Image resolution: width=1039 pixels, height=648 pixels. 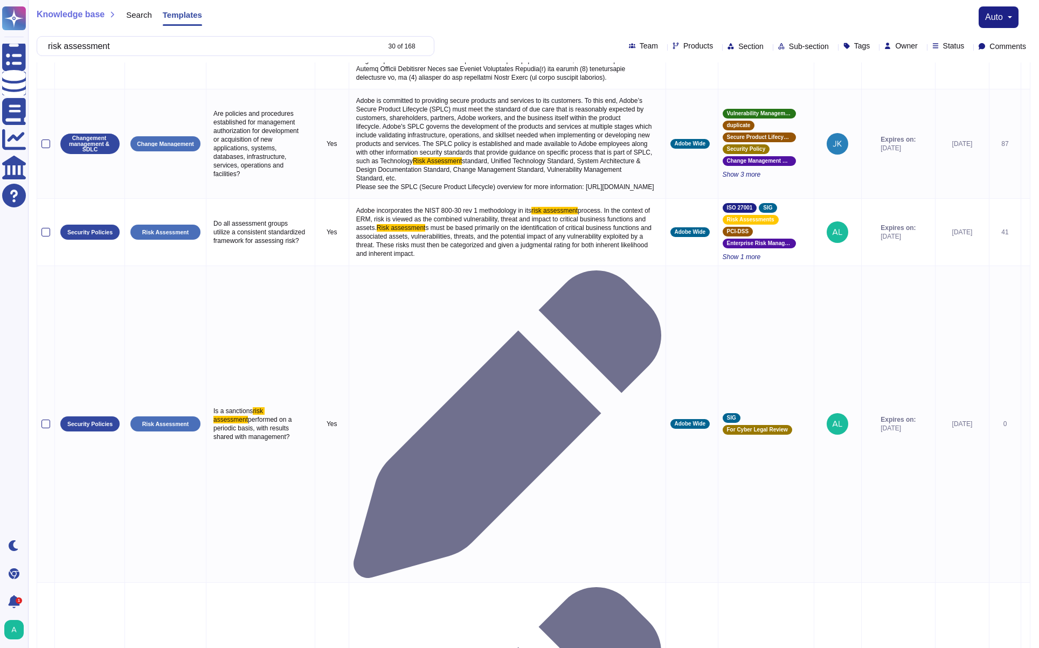 I want to click on span: Templates, so click(x=182, y=15).